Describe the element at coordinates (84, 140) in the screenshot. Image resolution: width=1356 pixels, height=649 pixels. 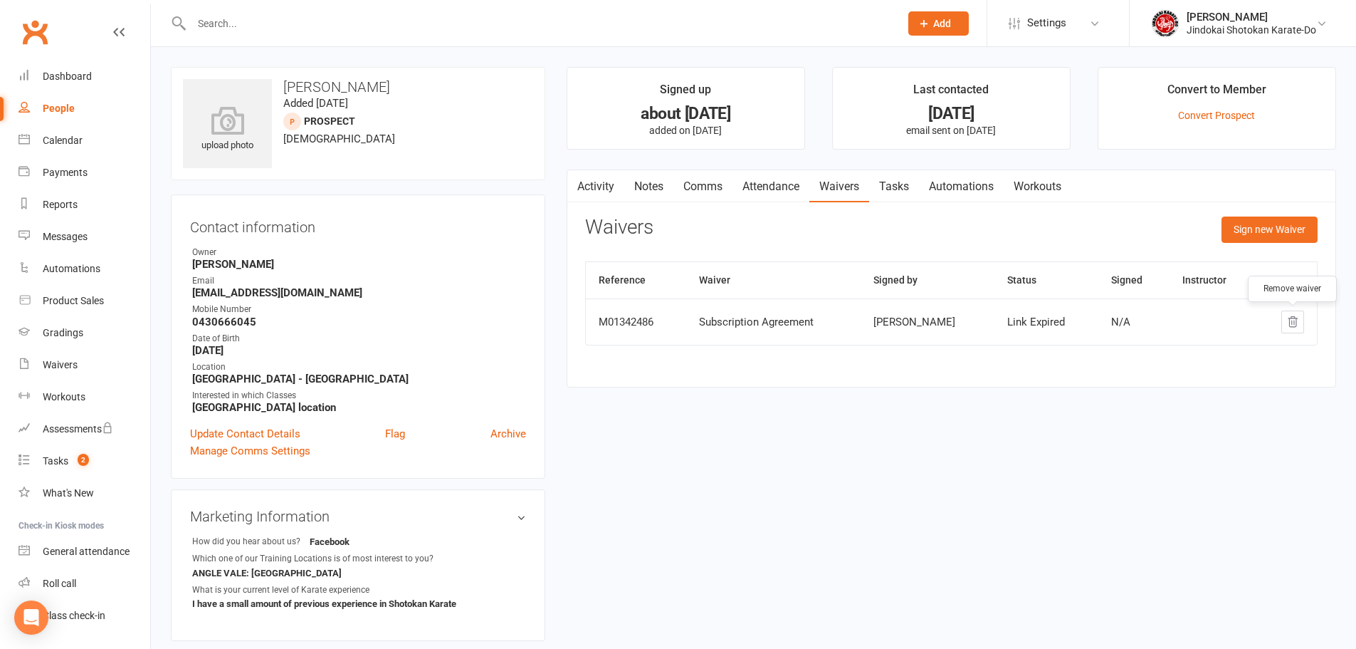
I see `a: Calendar` at that location.